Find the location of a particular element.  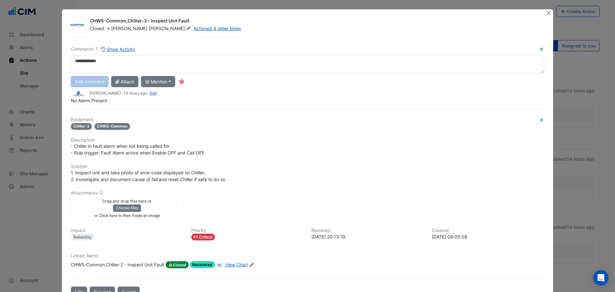

button: Attach is located at coordinates (125, 81).